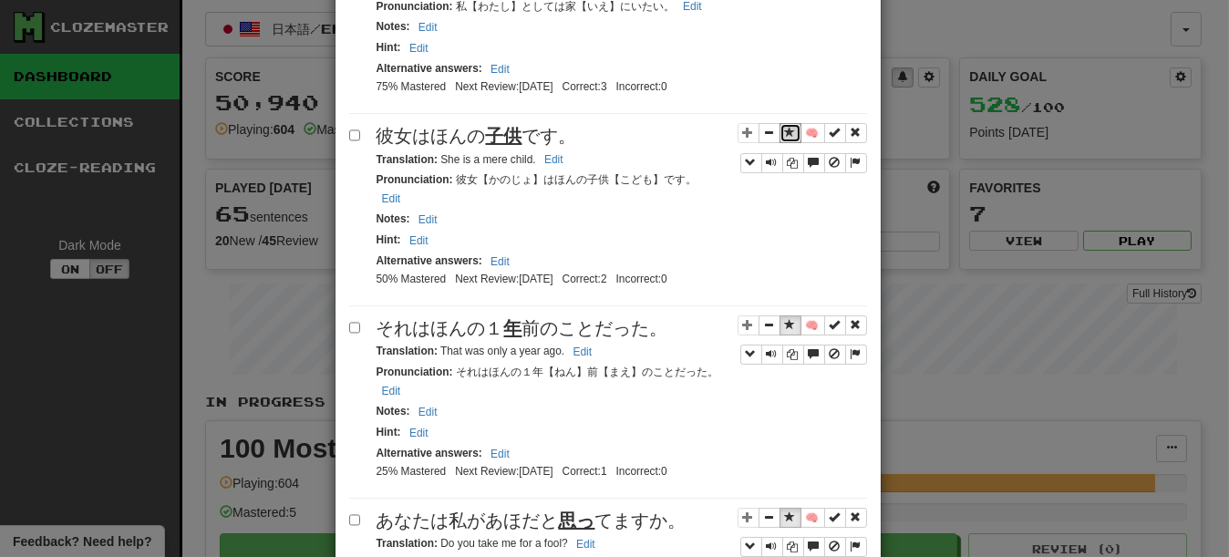 The height and width of the screenshot is (557, 1229). Describe the element at coordinates (504, 136) in the screenshot. I see `u: 子供` at that location.